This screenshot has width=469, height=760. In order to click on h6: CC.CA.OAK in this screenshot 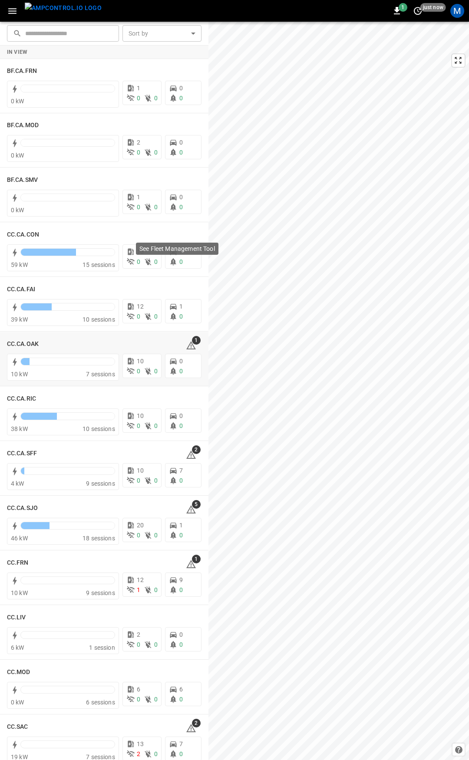, I will do `click(23, 344)`.